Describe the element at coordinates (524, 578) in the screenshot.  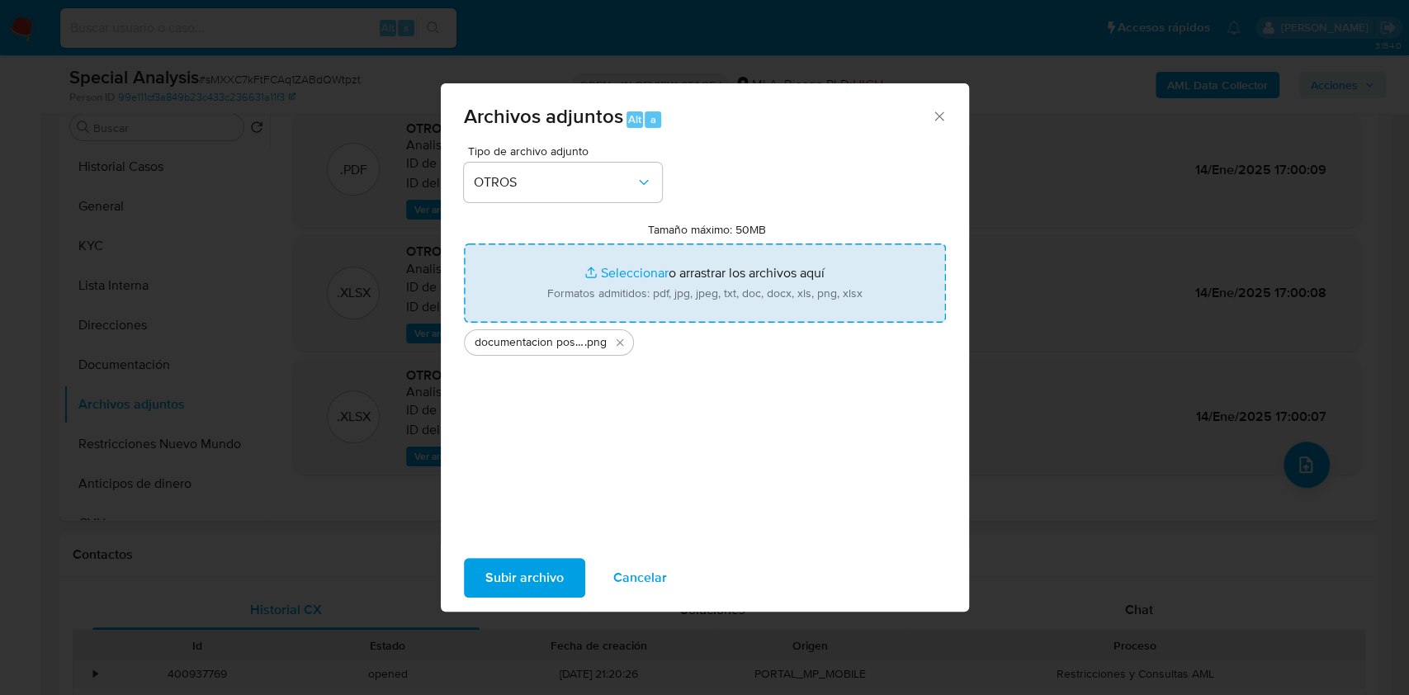
I see `button: Subir archivo` at that location.